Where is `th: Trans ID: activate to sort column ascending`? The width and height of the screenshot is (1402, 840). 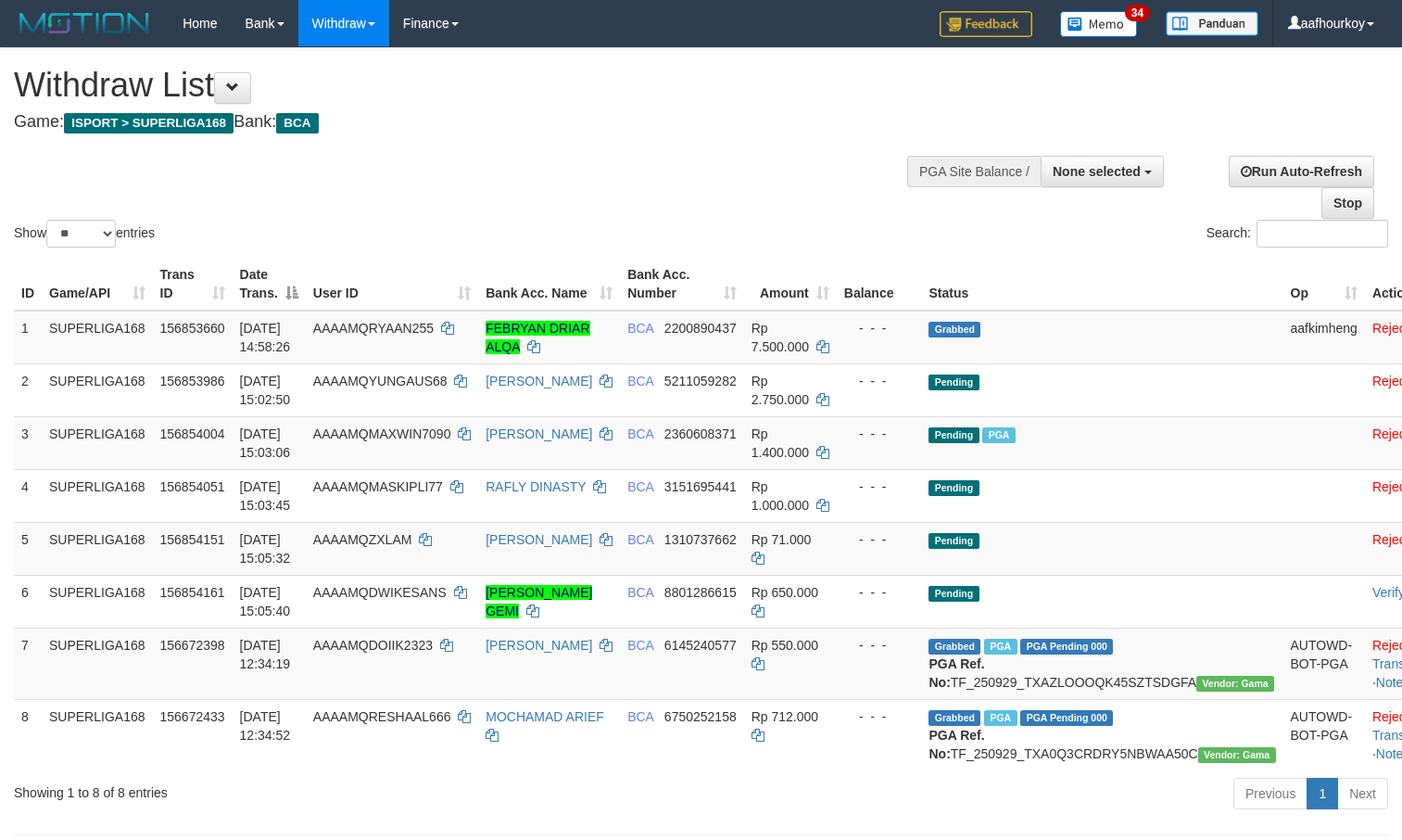
th: Trans ID: activate to sort column ascending is located at coordinates (192, 284).